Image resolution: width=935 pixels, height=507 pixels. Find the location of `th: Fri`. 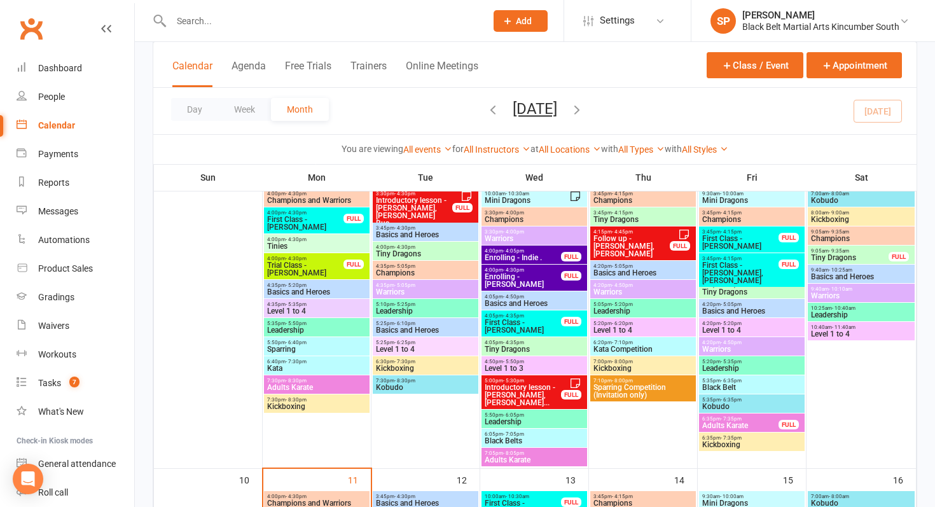

th: Fri is located at coordinates (752, 178).